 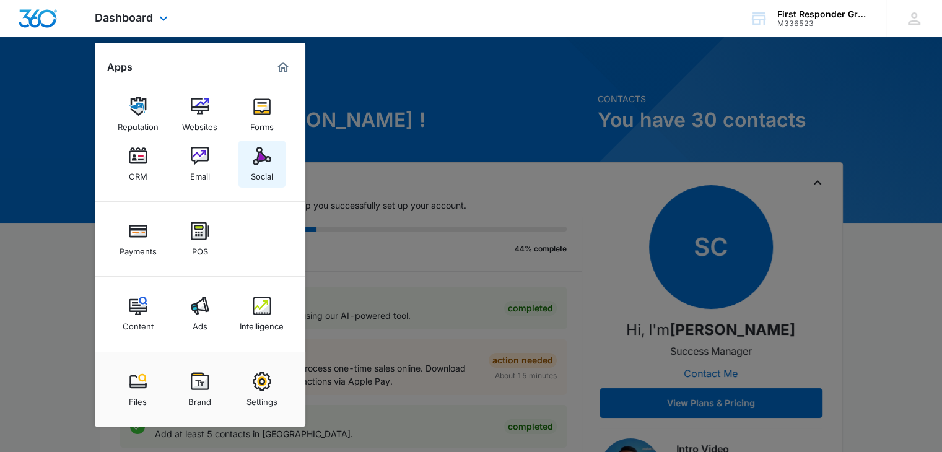 I want to click on a: Marketing 360® Dashboard, so click(x=283, y=68).